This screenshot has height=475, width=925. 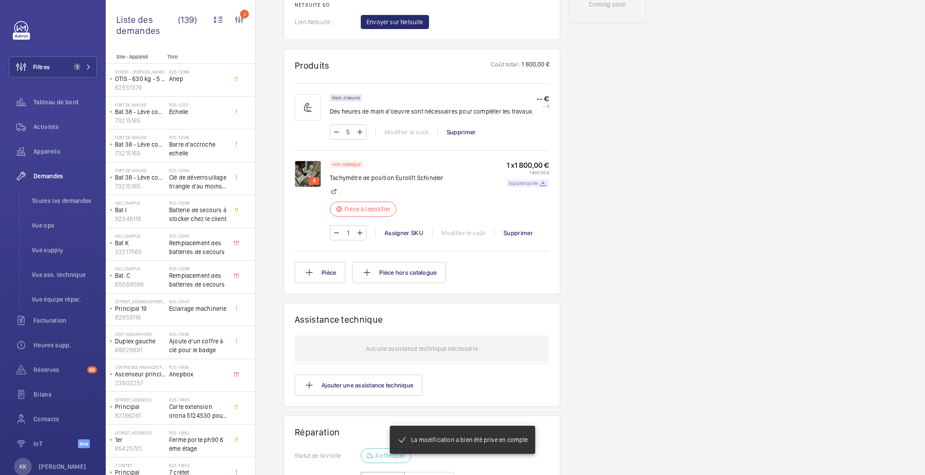 What do you see at coordinates (140, 79) in the screenshot?
I see `p: OTIS - 630 kg - 5 niveaux` at bounding box center [140, 79].